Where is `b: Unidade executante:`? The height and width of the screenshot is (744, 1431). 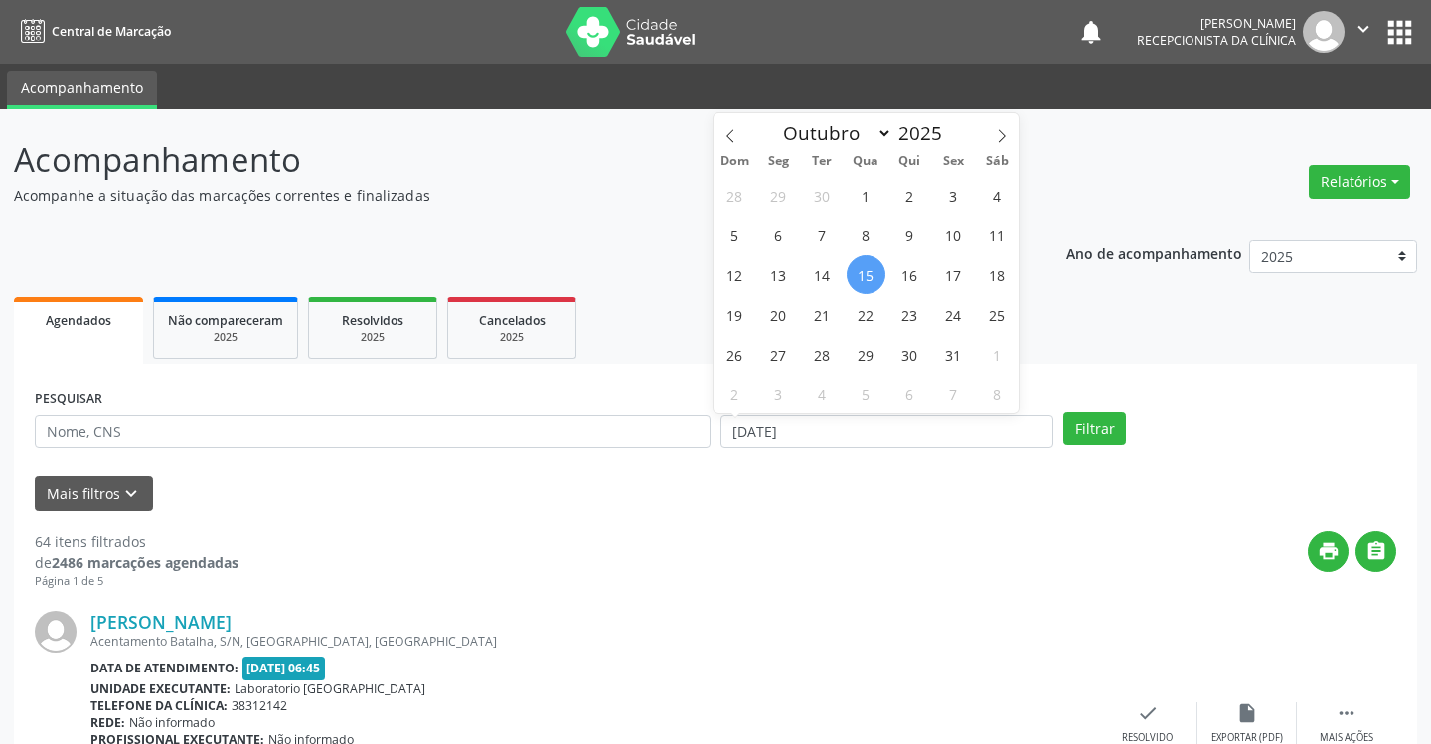 b: Unidade executante: is located at coordinates (160, 689).